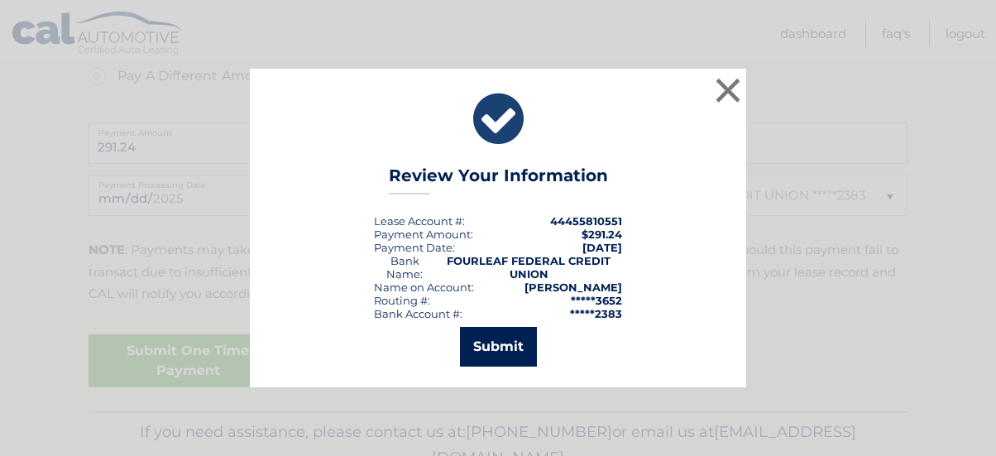  I want to click on div: Bank Account #:, so click(418, 314).